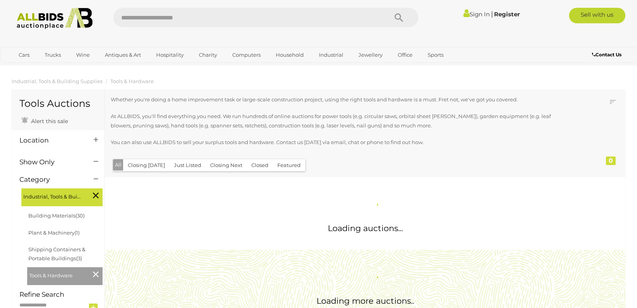 The width and height of the screenshot is (637, 308). I want to click on button: Just Listed, so click(188, 165).